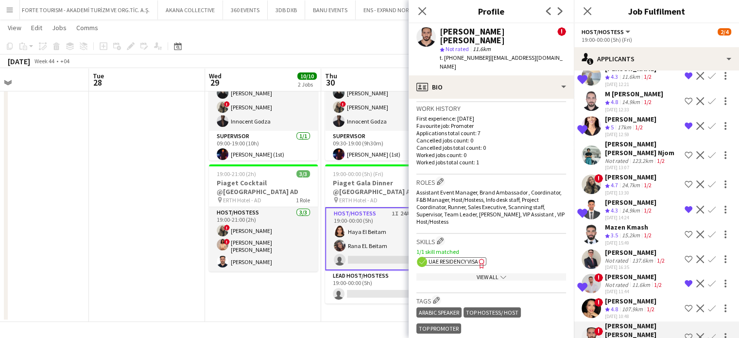  Describe the element at coordinates (380, 239) in the screenshot. I see `app-card-role: Host/Hostess1I24A2/319:00-00:00 (5h)Haya El BeitamRana EL Beitam` at that location.